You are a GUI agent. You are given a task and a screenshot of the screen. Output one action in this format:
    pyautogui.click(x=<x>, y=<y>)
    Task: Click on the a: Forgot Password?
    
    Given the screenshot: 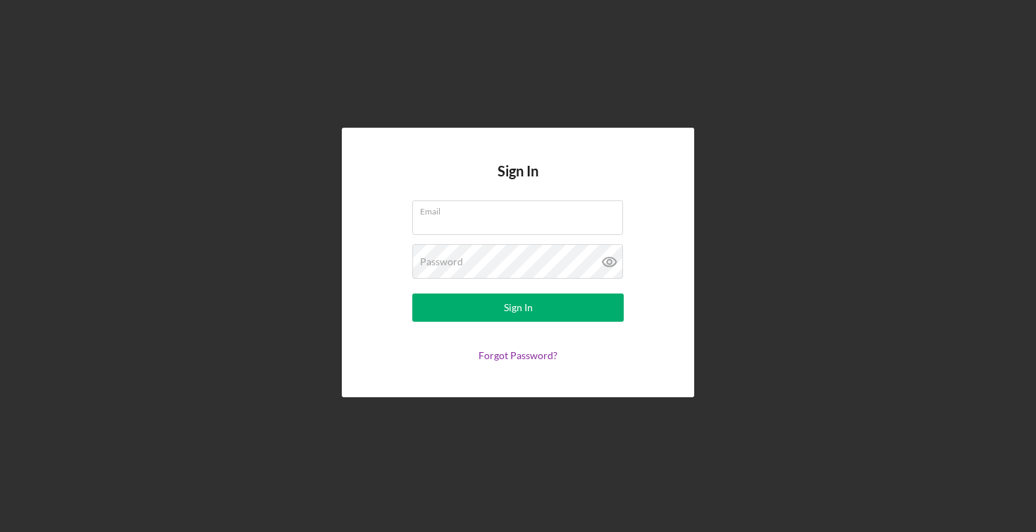 What is the action you would take?
    pyautogui.click(x=518, y=355)
    